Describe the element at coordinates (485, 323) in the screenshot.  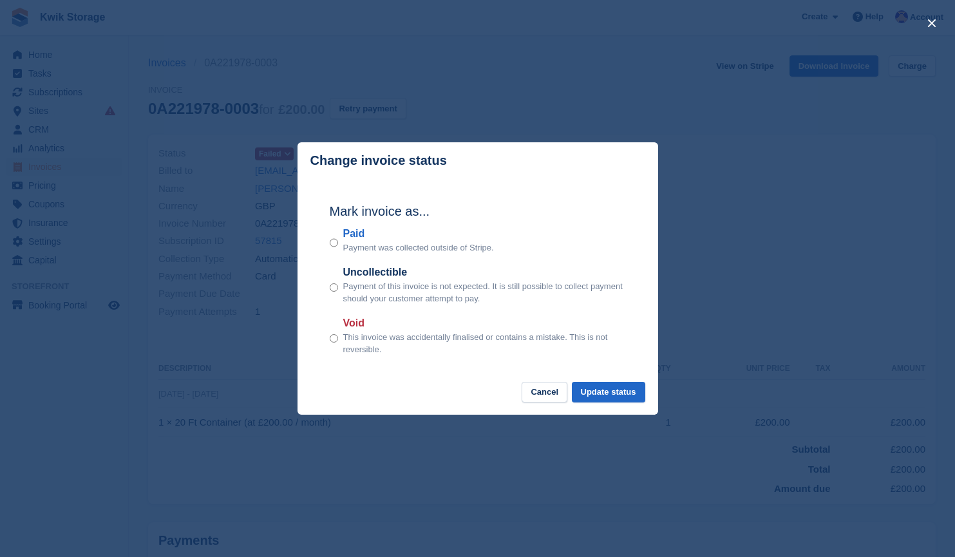
I see `label: Void` at that location.